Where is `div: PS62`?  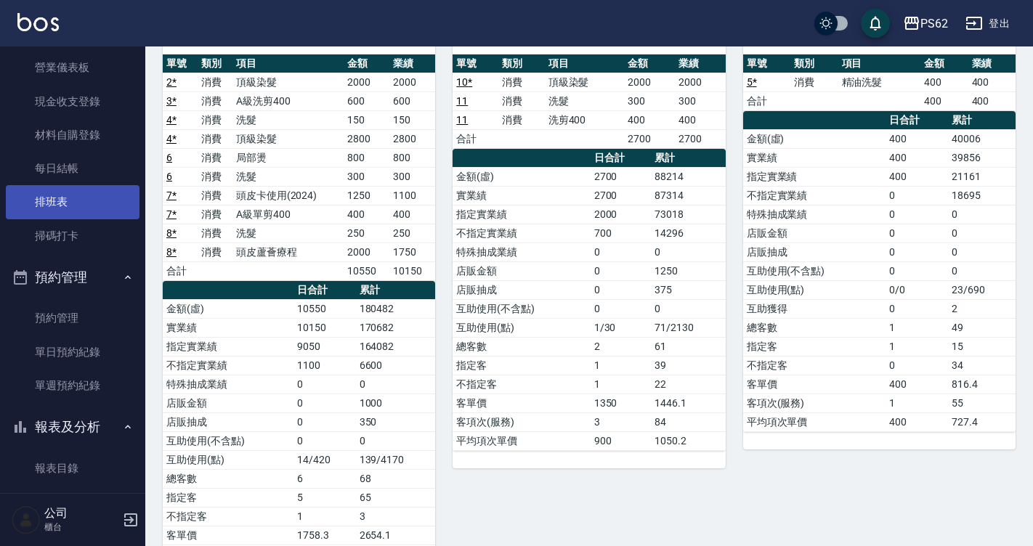
div: PS62 is located at coordinates (934, 23).